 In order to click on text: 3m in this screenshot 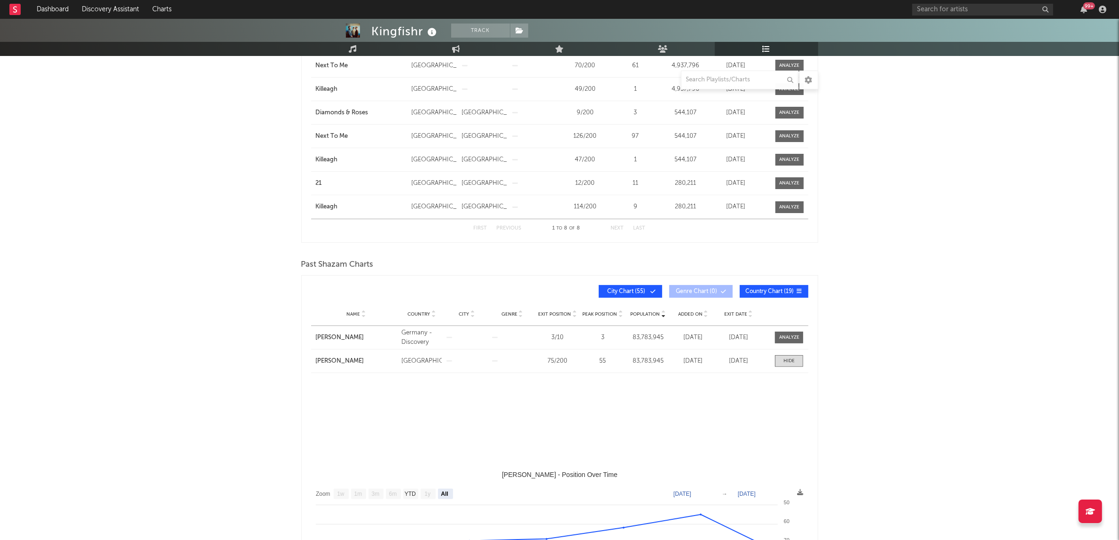, I will do `click(375, 494)`.